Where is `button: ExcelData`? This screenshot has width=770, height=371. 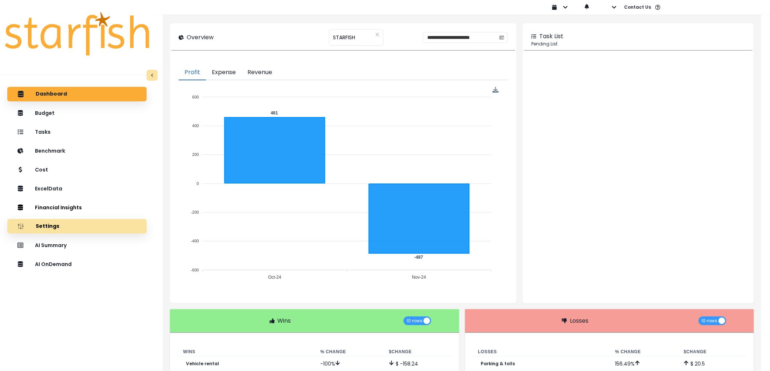
button: ExcelData is located at coordinates (77, 189).